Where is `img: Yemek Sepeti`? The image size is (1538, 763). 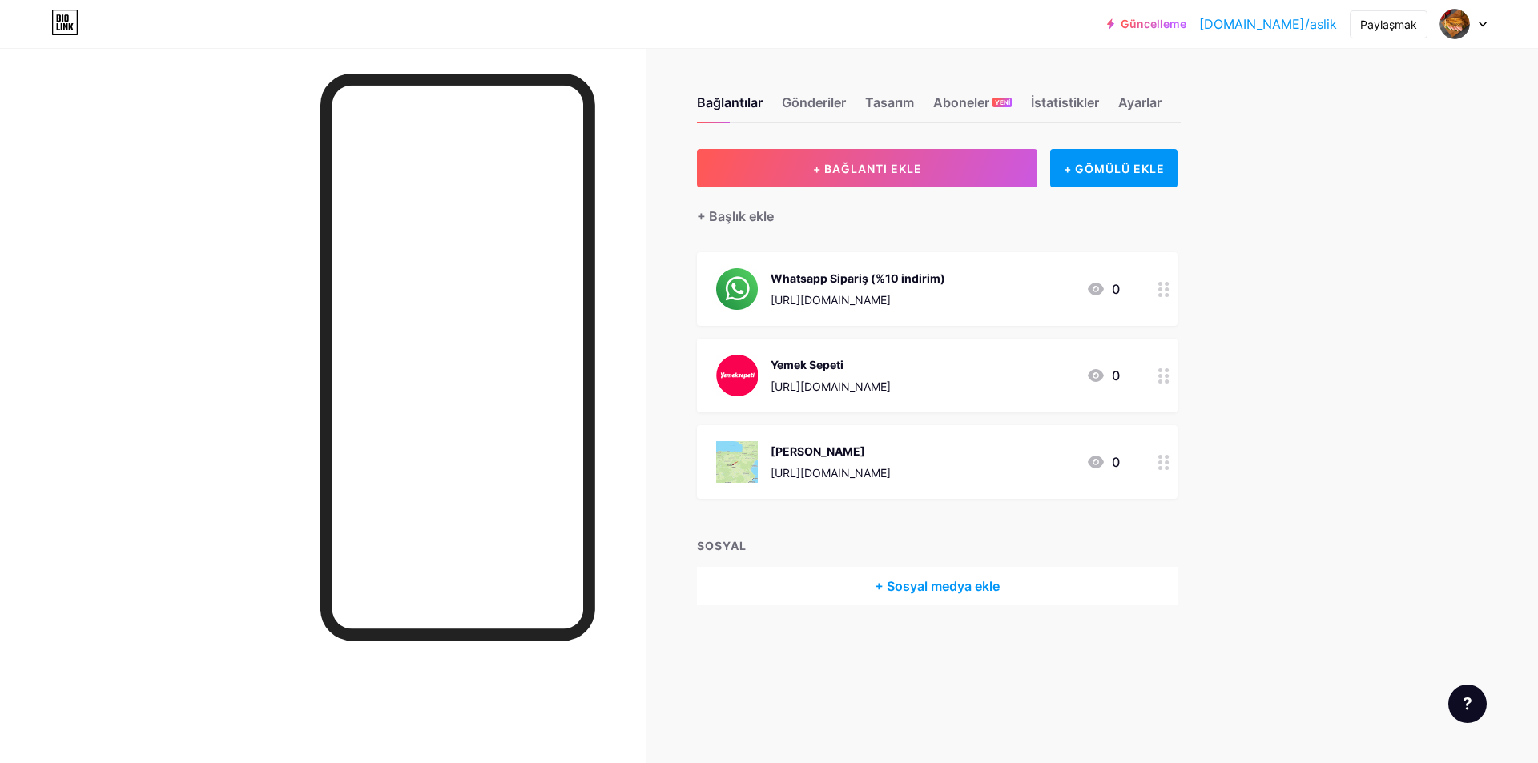 img: Yemek Sepeti is located at coordinates (737, 376).